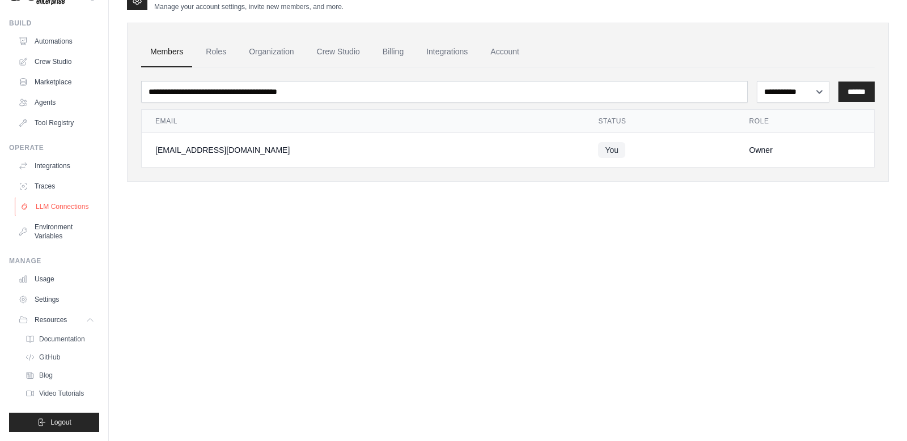  I want to click on a: Organization, so click(271, 52).